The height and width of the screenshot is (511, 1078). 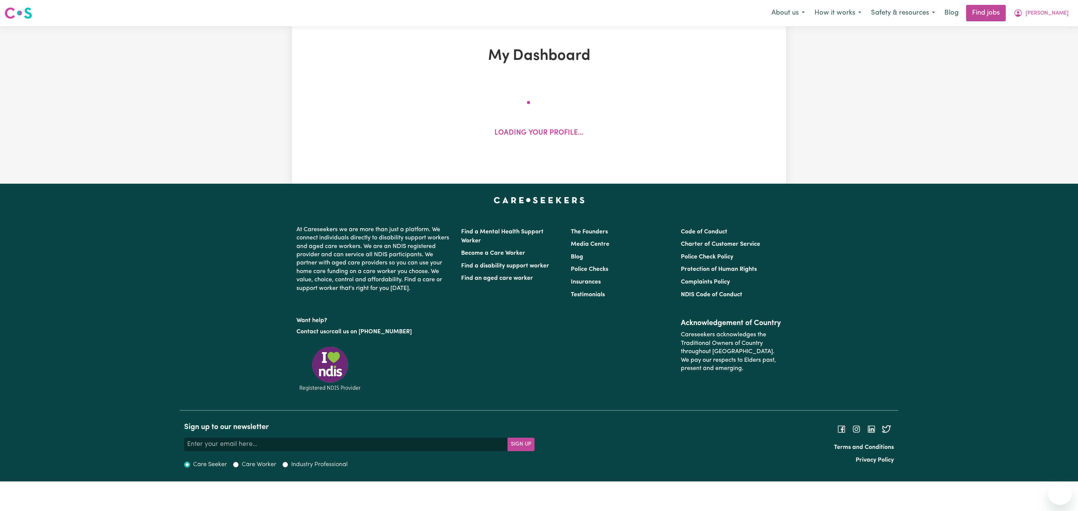 What do you see at coordinates (841, 429) in the screenshot?
I see `a: Follow Careseekers on Facebook` at bounding box center [841, 429].